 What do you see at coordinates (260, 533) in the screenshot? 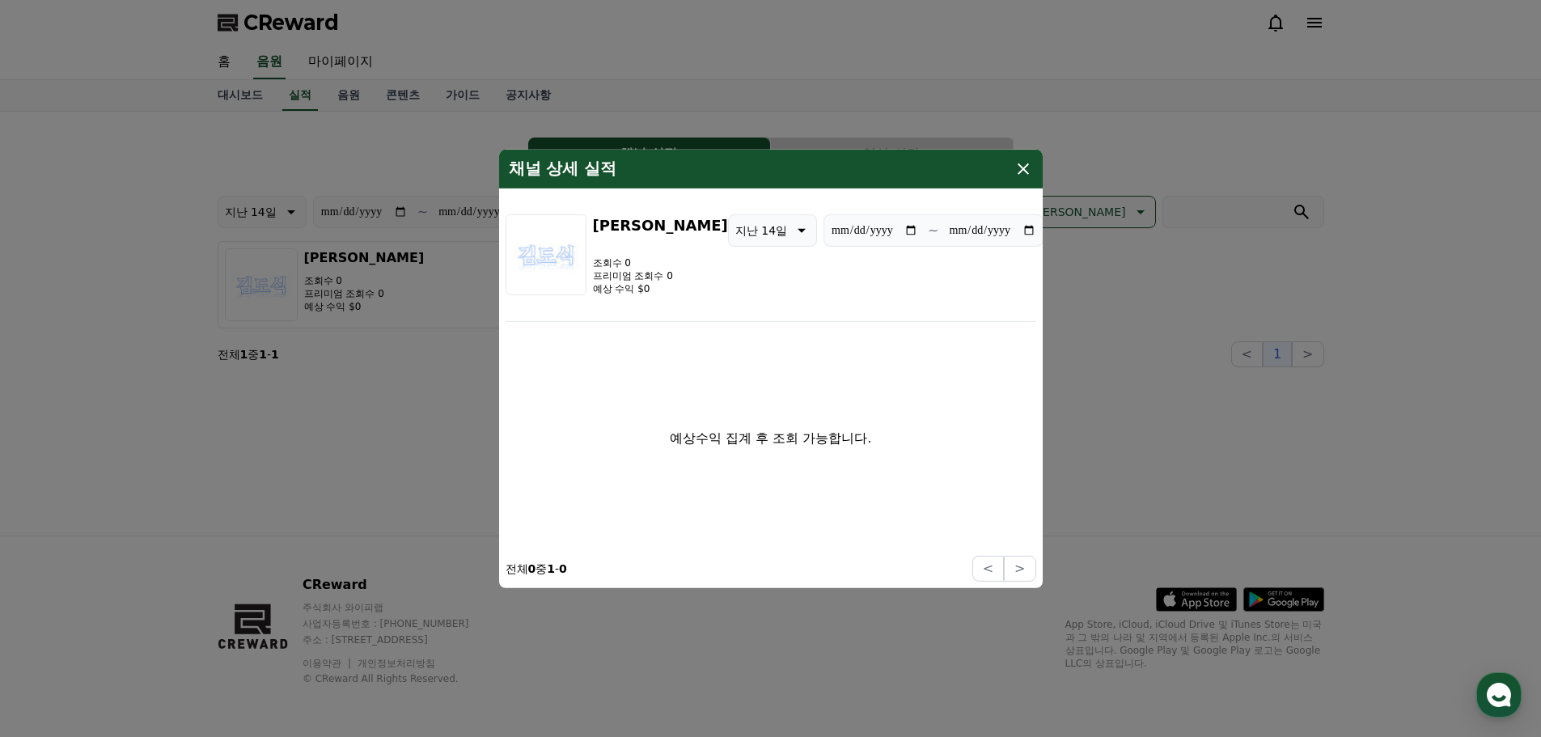
I see `a: 설정` at bounding box center [260, 533].